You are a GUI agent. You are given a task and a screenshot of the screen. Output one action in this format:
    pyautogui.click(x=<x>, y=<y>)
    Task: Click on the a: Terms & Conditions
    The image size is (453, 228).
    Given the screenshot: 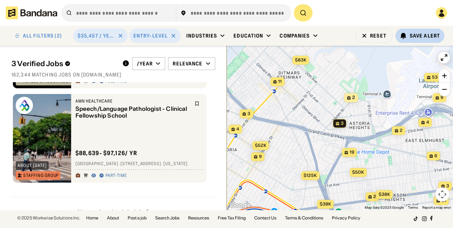 What is the action you would take?
    pyautogui.click(x=304, y=218)
    